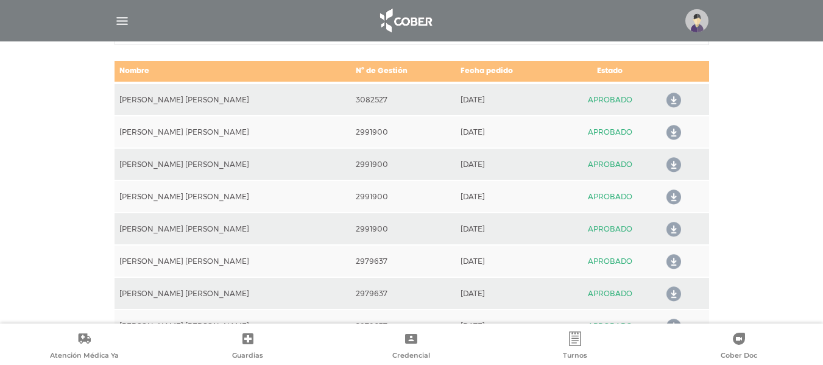  I want to click on a: Cober Doc, so click(738, 347).